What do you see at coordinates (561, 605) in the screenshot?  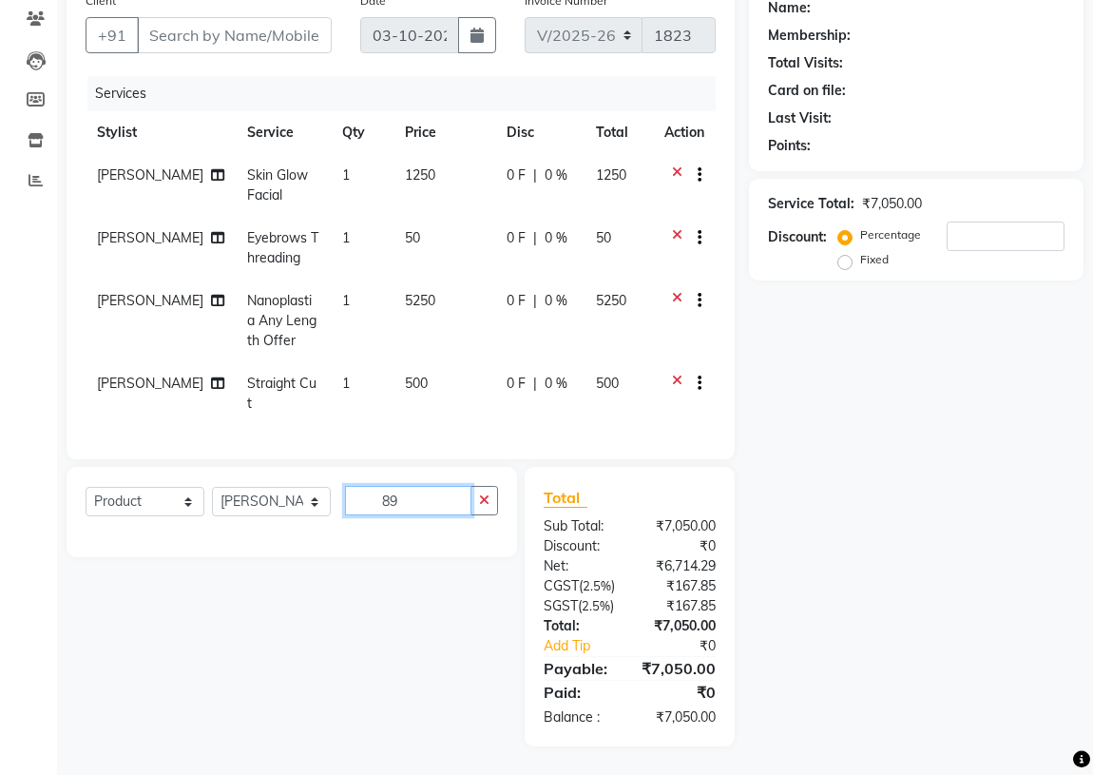 I see `span: SGST` at bounding box center [561, 605].